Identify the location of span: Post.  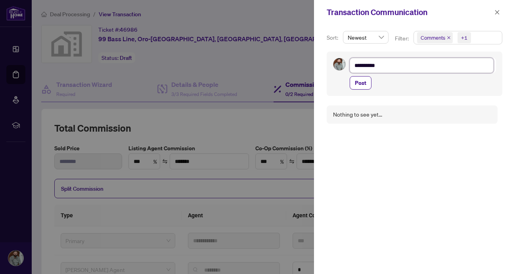
(360, 83).